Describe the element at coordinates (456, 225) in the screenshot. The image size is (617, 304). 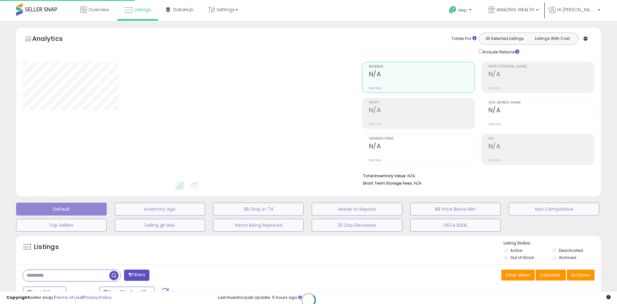
I see `button: VISTA IDEAL` at that location.